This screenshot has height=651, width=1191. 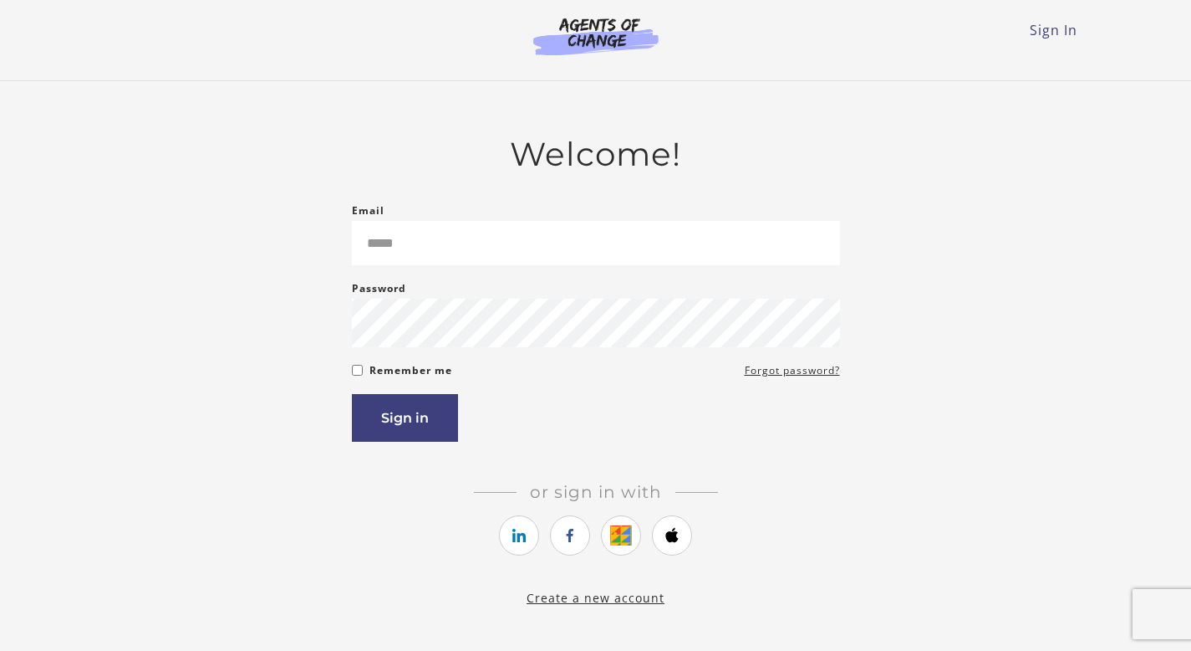 I want to click on label: Remember me, so click(x=411, y=370).